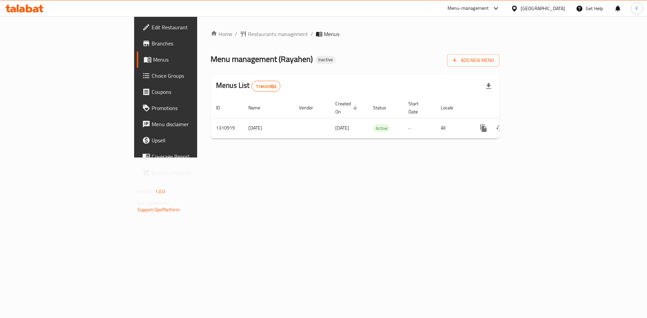 The image size is (647, 318). What do you see at coordinates (468, 8) in the screenshot?
I see `div: Menu-management` at bounding box center [468, 8].